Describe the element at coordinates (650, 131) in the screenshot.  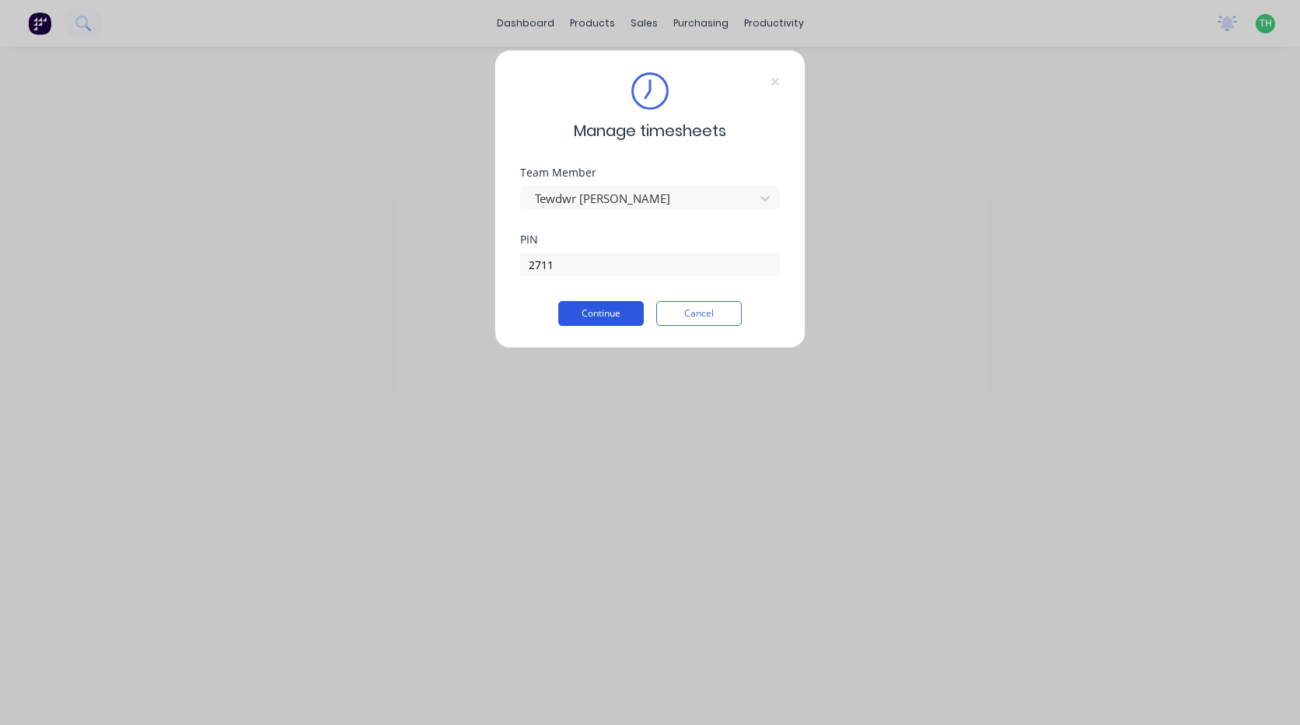
I see `span: Manage timesheets` at that location.